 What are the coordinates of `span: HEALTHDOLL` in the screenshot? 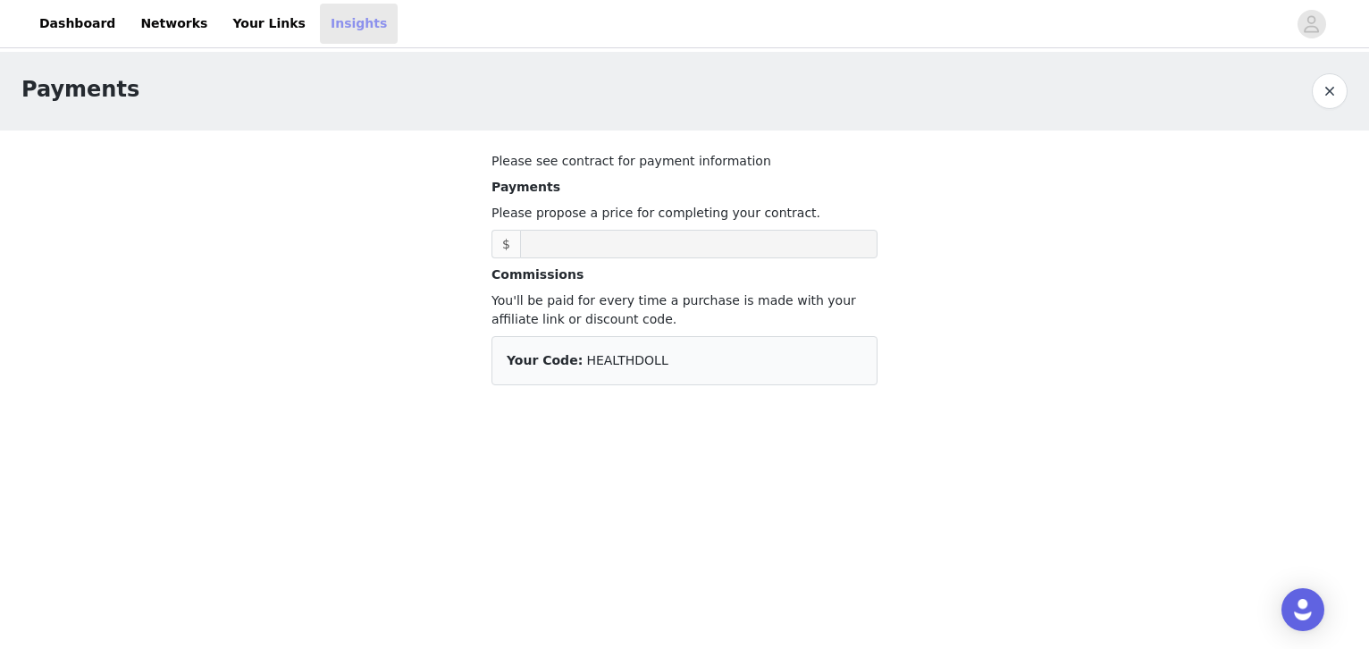 It's located at (627, 360).